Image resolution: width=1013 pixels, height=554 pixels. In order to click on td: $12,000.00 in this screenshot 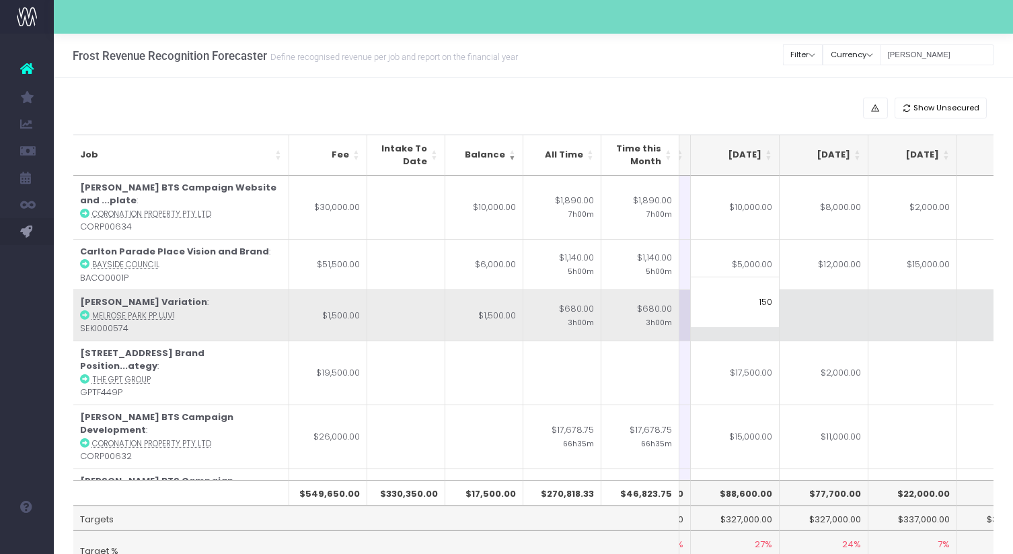, I will do `click(824, 264)`.